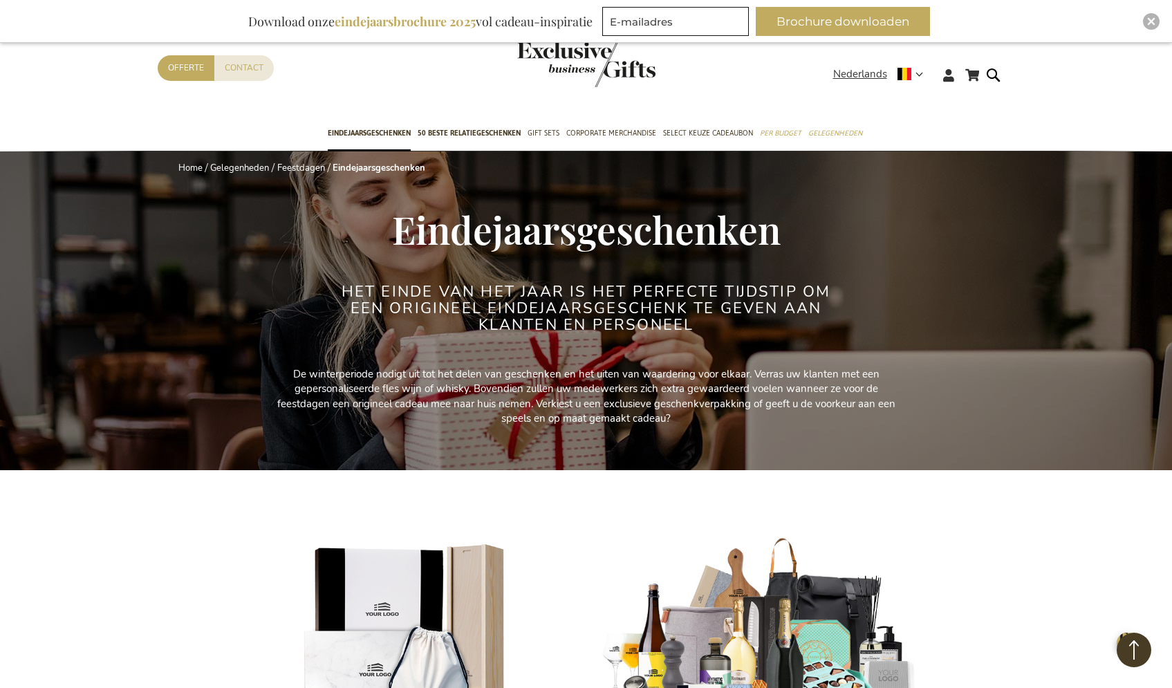 The width and height of the screenshot is (1172, 688). I want to click on img: Exclusive Business gifts logo, so click(586, 64).